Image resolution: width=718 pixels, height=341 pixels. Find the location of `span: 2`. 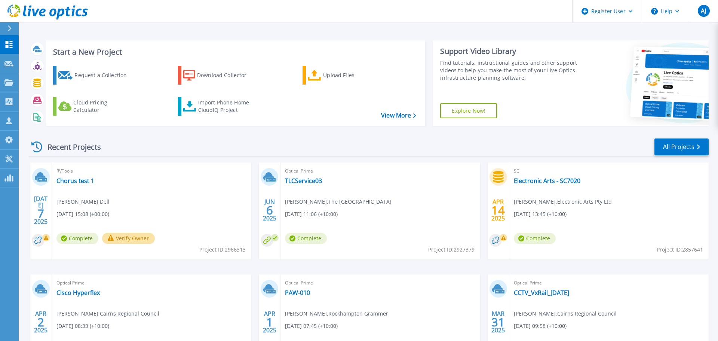

span: 2 is located at coordinates (41, 322).